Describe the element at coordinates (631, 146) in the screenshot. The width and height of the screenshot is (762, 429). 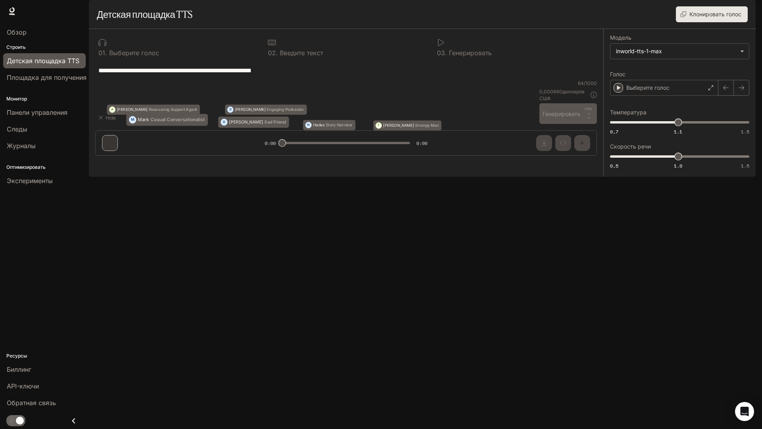
I see `font: Скорость речи` at that location.